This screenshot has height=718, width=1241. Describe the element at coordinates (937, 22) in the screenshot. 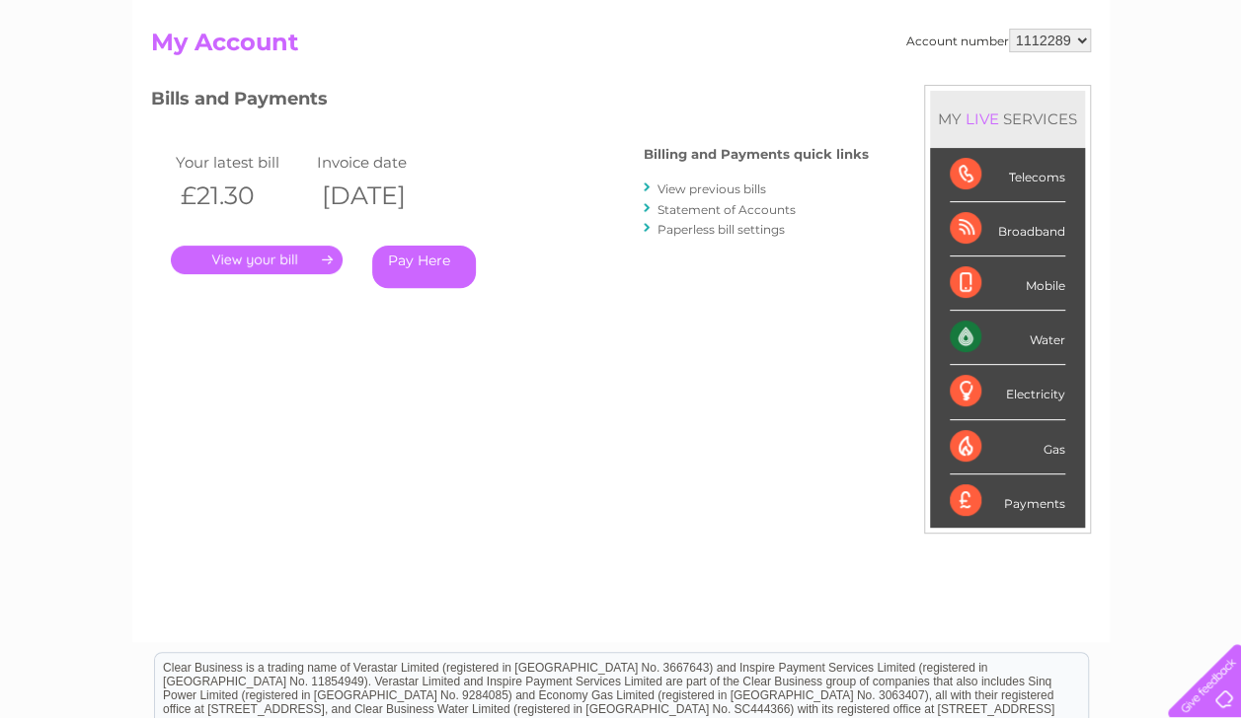

I see `span: 0333 014 3131` at that location.